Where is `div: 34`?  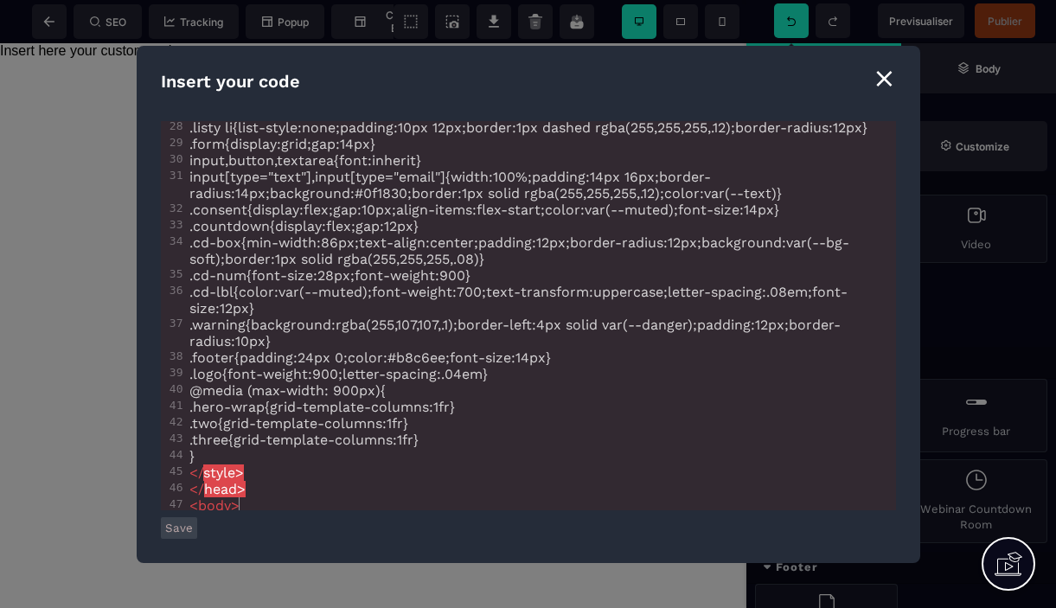
div: 34 is located at coordinates (173, 241).